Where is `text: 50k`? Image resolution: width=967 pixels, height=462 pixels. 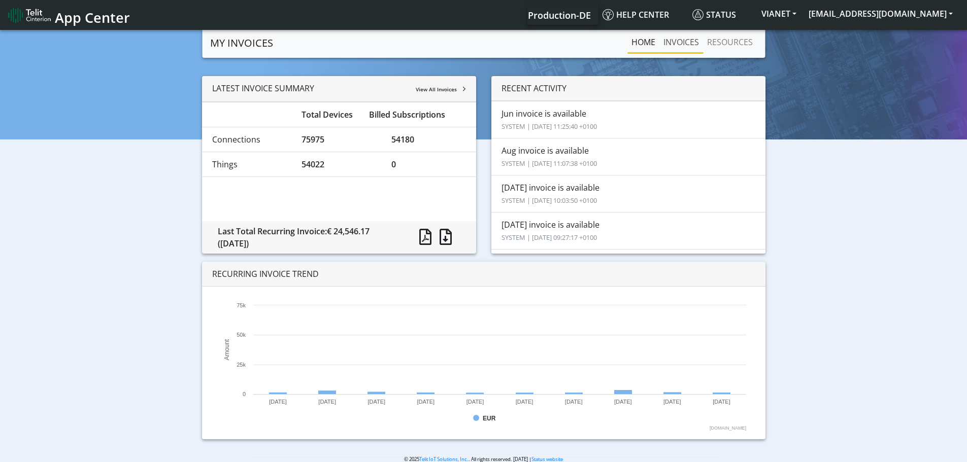 text: 50k is located at coordinates (241, 335).